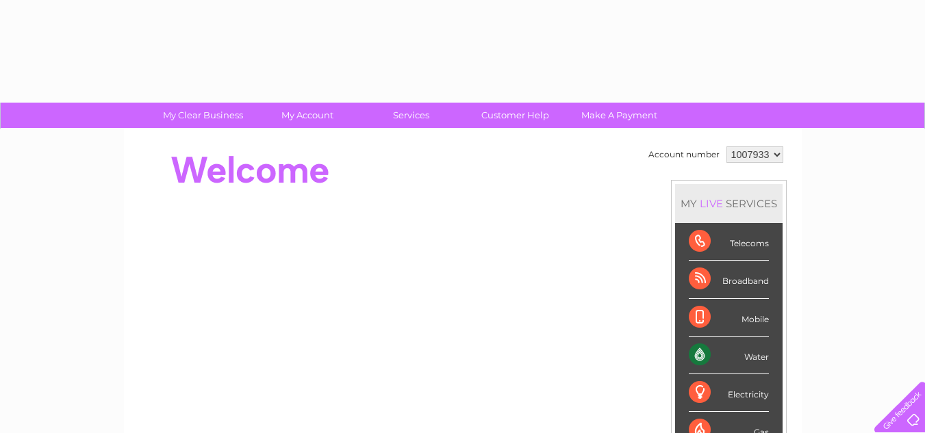 The height and width of the screenshot is (433, 925). I want to click on a: My Account, so click(307, 115).